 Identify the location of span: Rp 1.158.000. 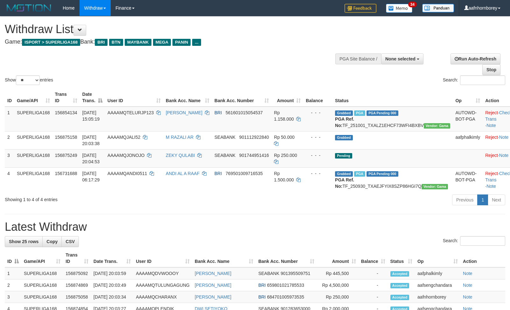
(284, 116).